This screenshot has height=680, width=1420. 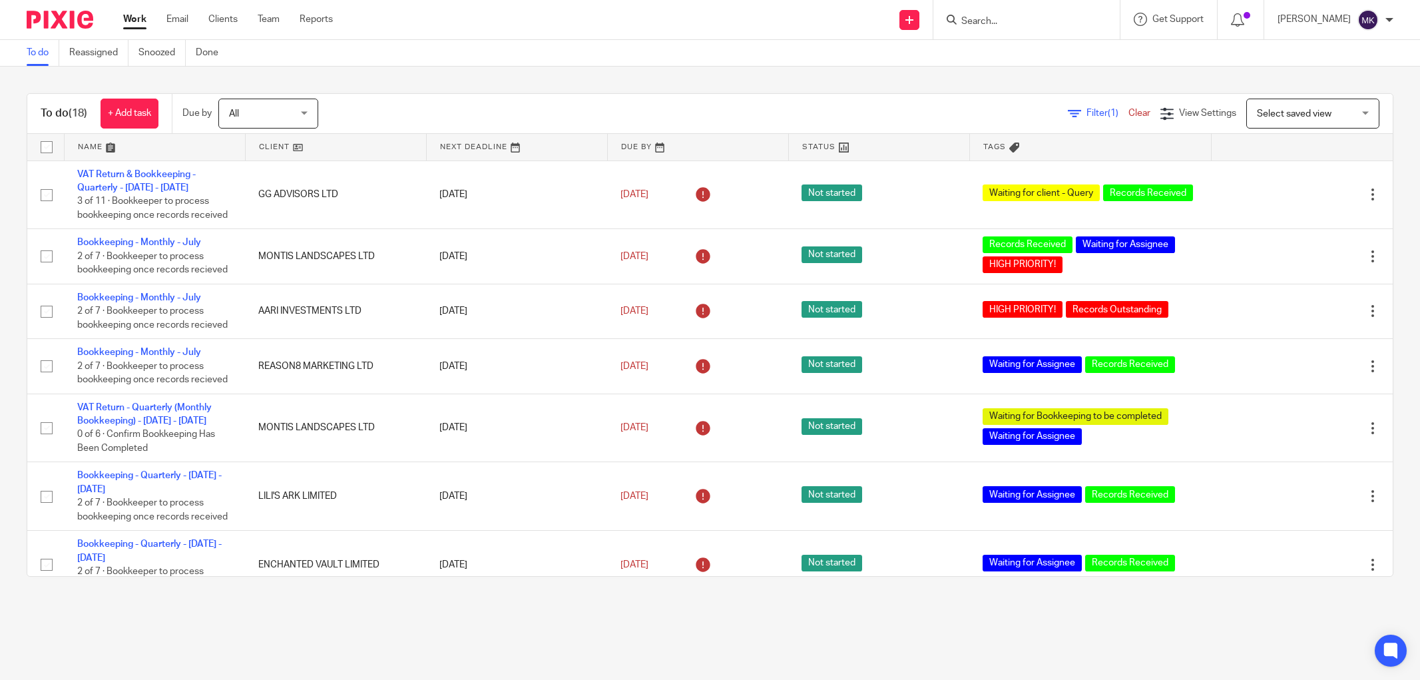 What do you see at coordinates (1207, 113) in the screenshot?
I see `span: View Settings` at bounding box center [1207, 113].